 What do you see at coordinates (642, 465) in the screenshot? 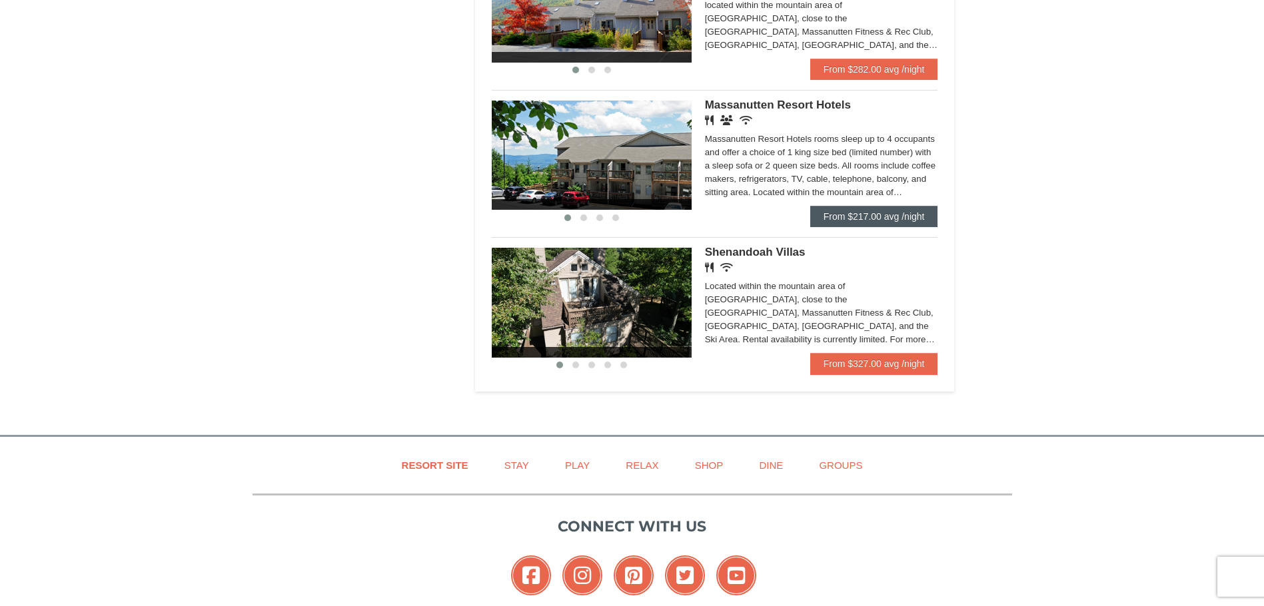
I see `a: Relax` at bounding box center [642, 465].